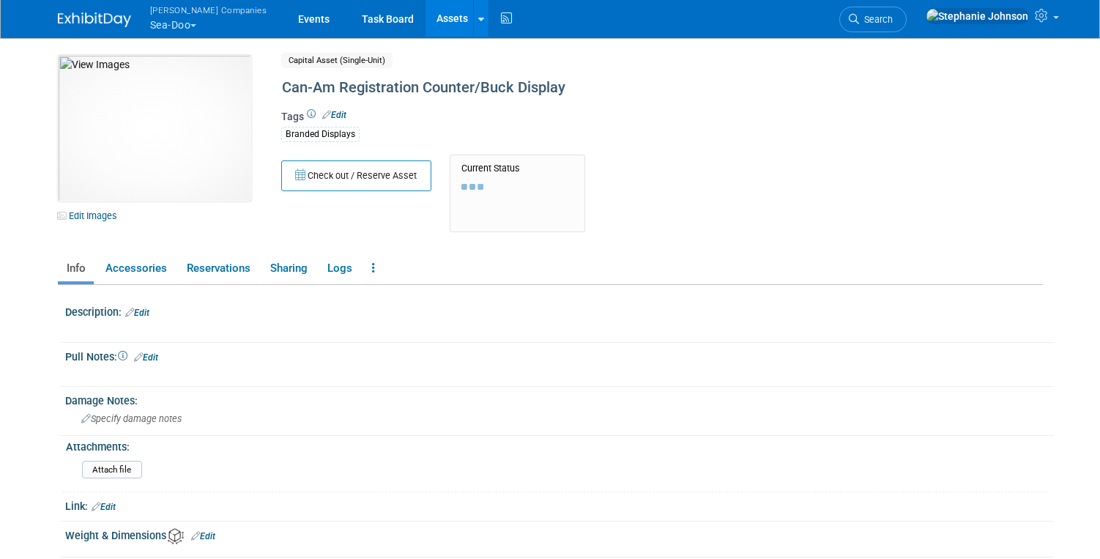 The image size is (1100, 559). I want to click on img: loading..., so click(472, 187).